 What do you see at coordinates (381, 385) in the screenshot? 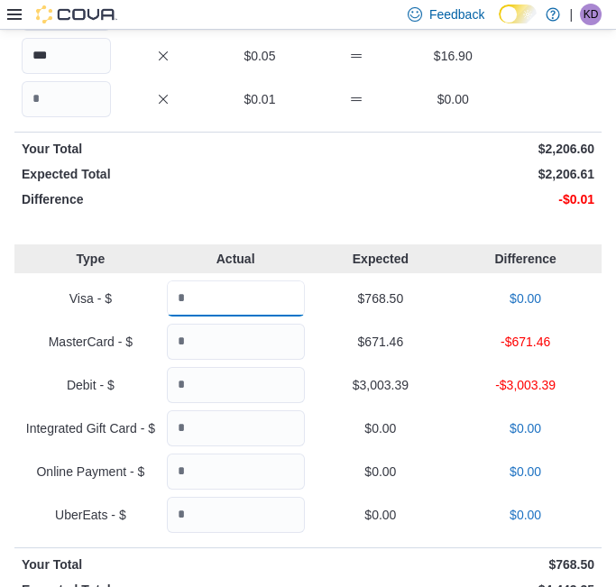
I see `p: $3,003.39` at bounding box center [381, 385].